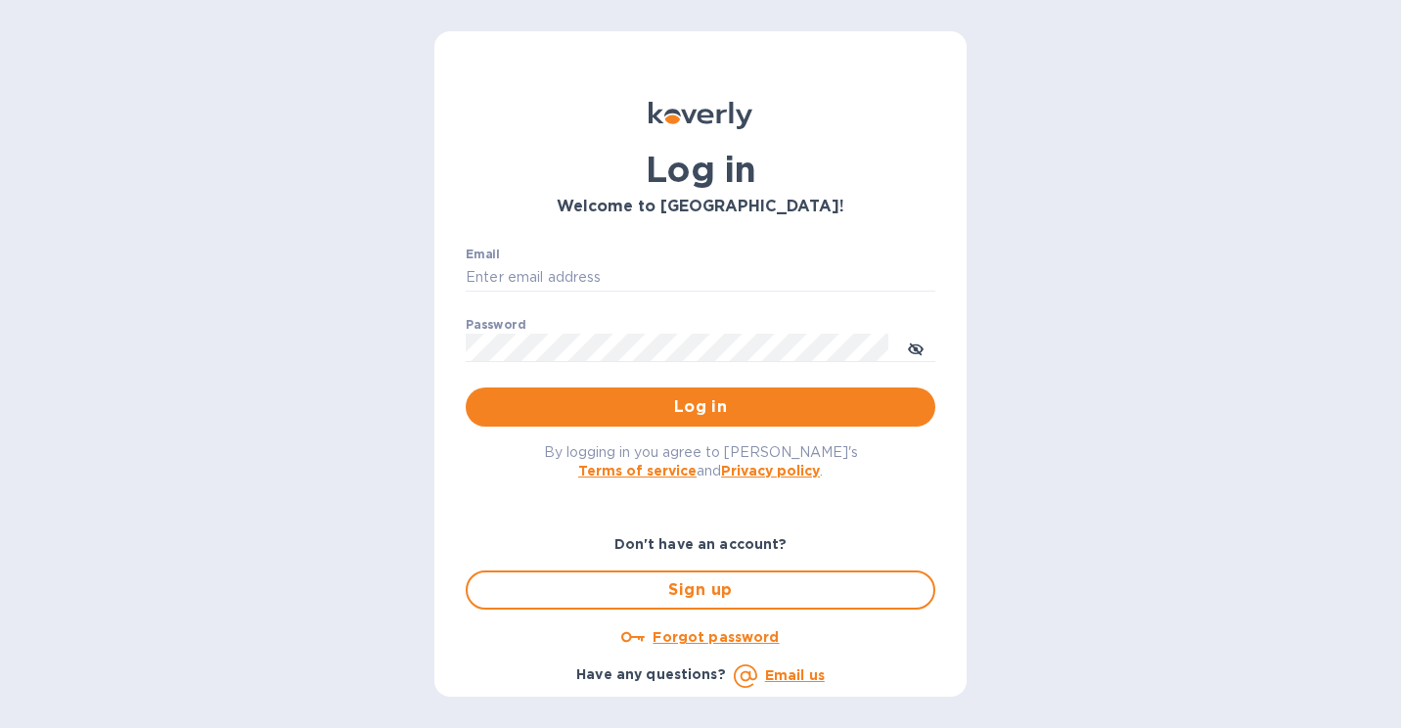  What do you see at coordinates (700, 407) in the screenshot?
I see `button: Log in` at bounding box center [700, 407].